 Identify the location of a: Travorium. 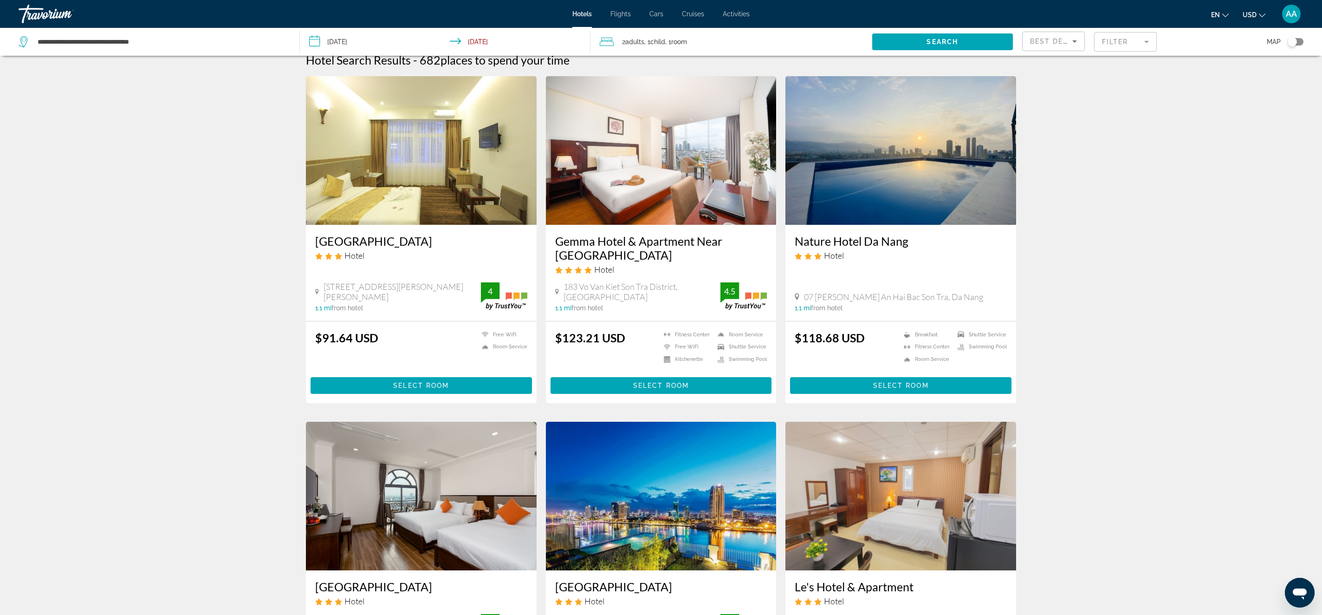
(65, 14).